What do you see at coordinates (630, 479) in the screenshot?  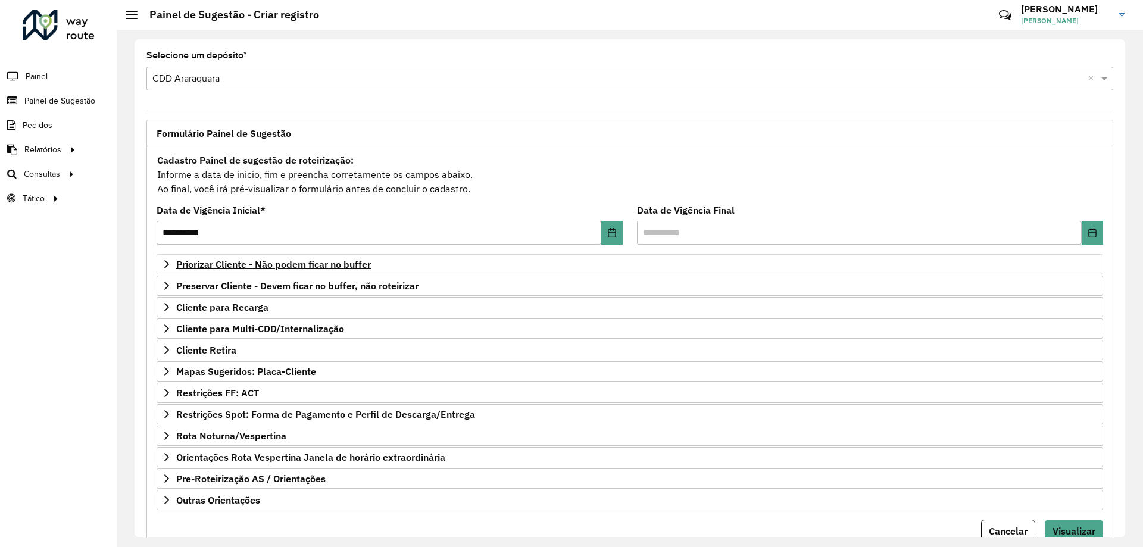 I see `a: Pre-Roteirização AS / Orientações` at bounding box center [630, 479].